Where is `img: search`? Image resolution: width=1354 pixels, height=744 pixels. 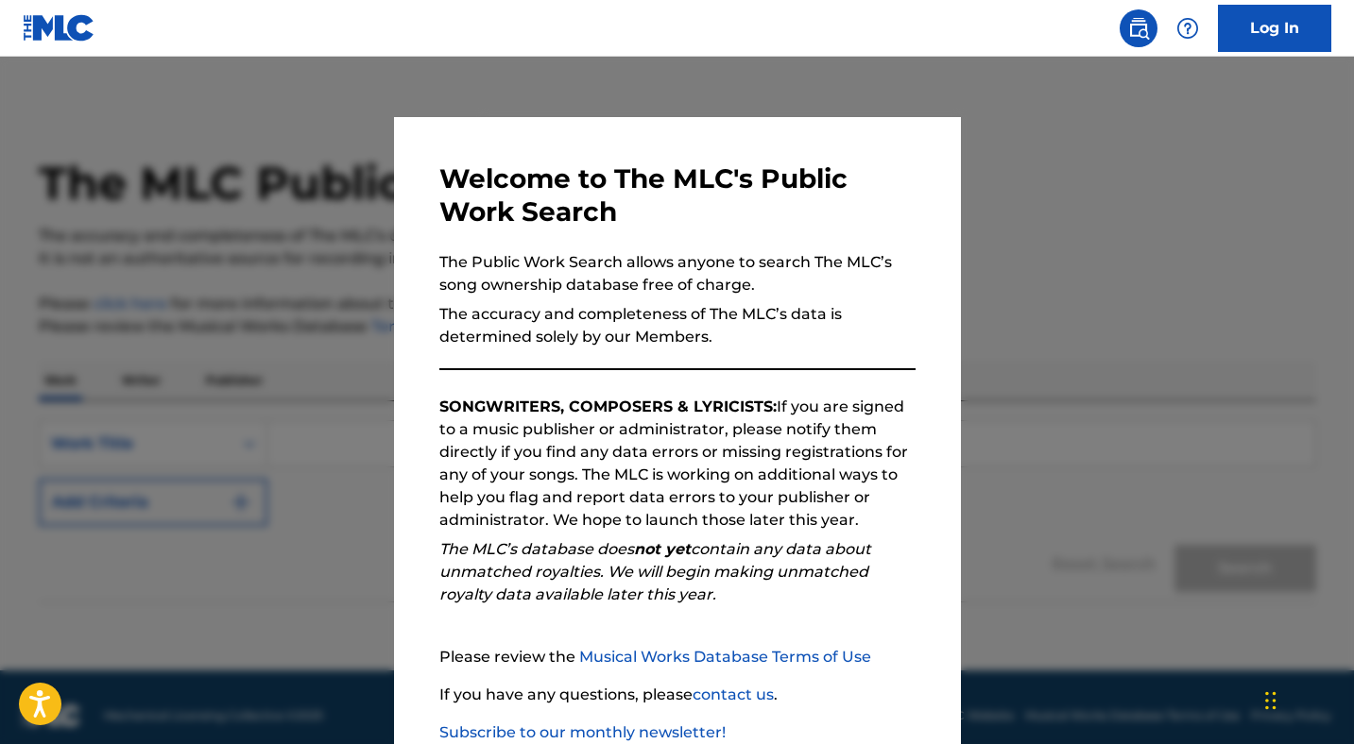 img: search is located at coordinates (1138, 28).